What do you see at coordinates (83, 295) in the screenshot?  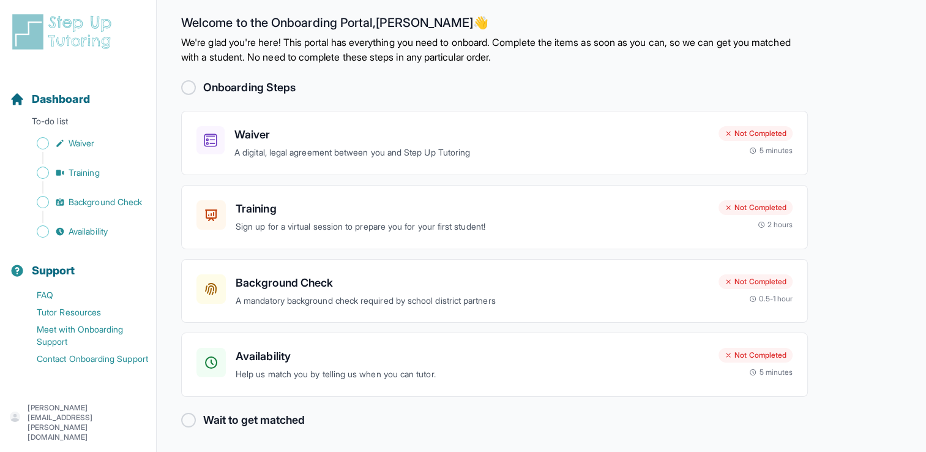 I see `a: FAQ` at bounding box center [83, 295].